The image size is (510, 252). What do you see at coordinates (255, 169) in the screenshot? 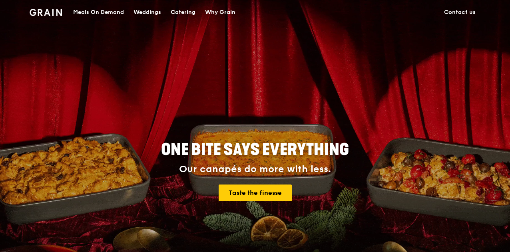
I see `div: Our canapés do more with less.` at bounding box center [255, 169].